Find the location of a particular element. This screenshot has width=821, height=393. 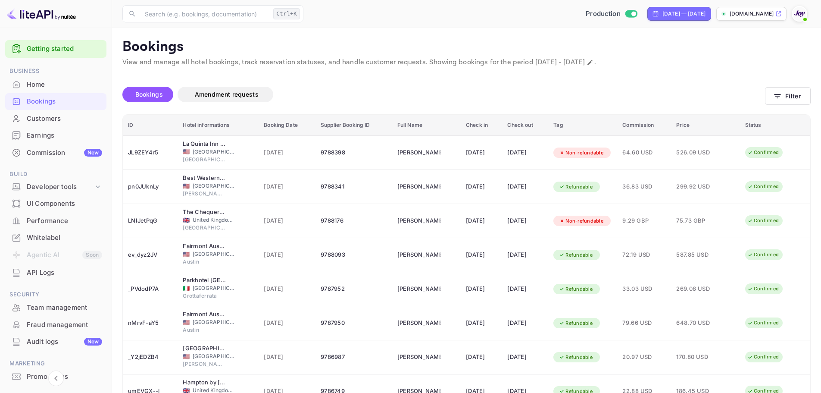

th: Check in is located at coordinates (482, 125).